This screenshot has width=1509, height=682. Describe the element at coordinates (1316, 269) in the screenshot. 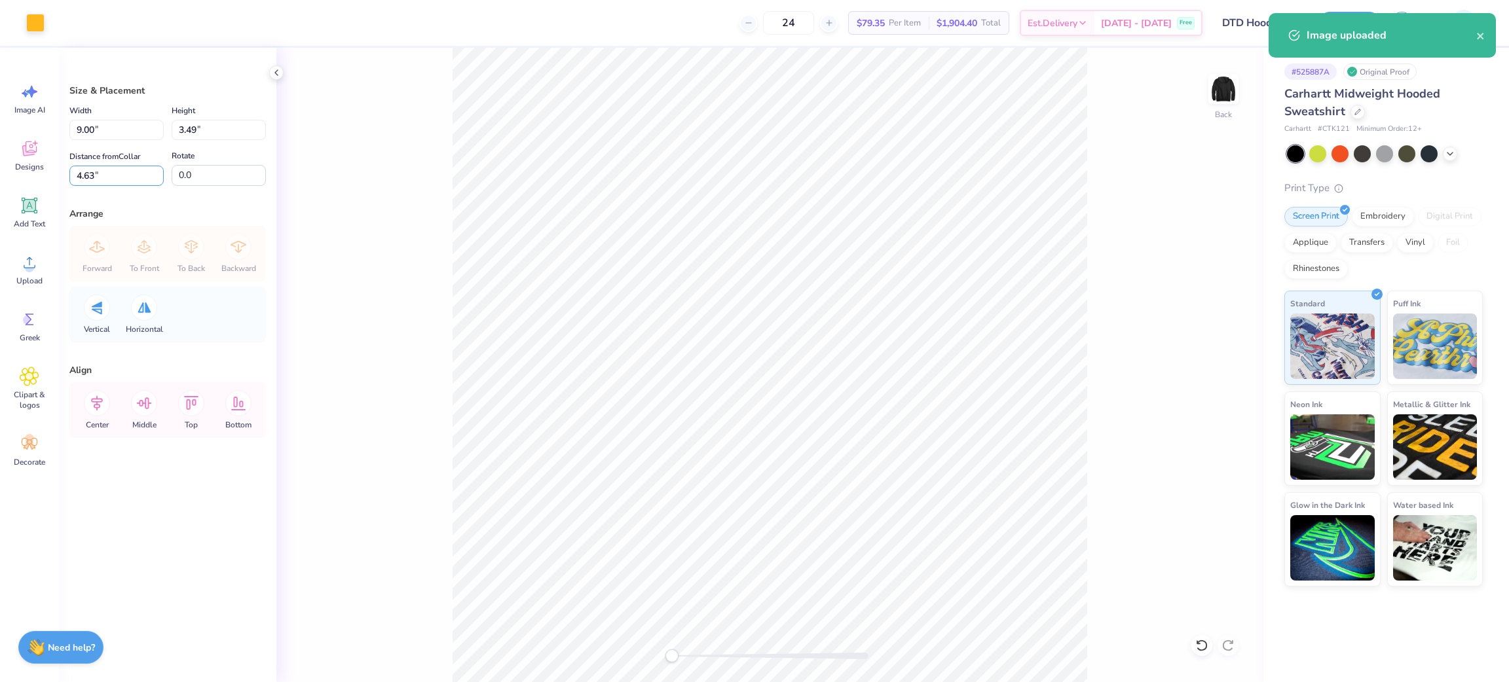

I see `div: Rhinestones` at that location.